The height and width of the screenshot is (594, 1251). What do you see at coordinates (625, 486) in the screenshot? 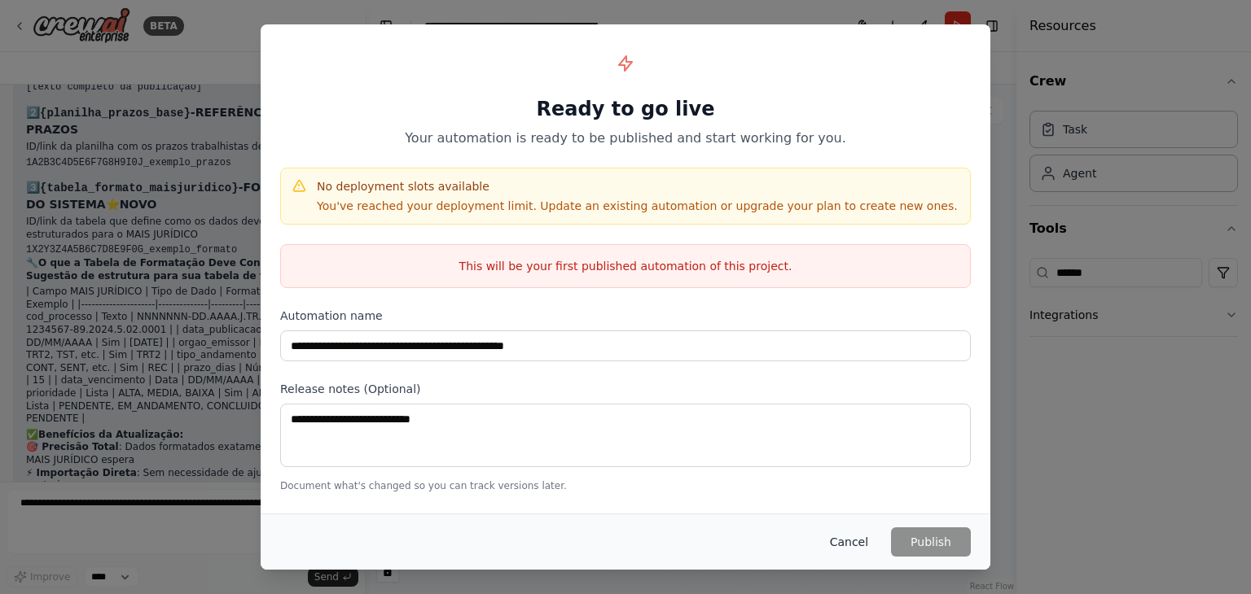
I see `p: Document what's changed so you can track versions later.` at bounding box center [625, 486].